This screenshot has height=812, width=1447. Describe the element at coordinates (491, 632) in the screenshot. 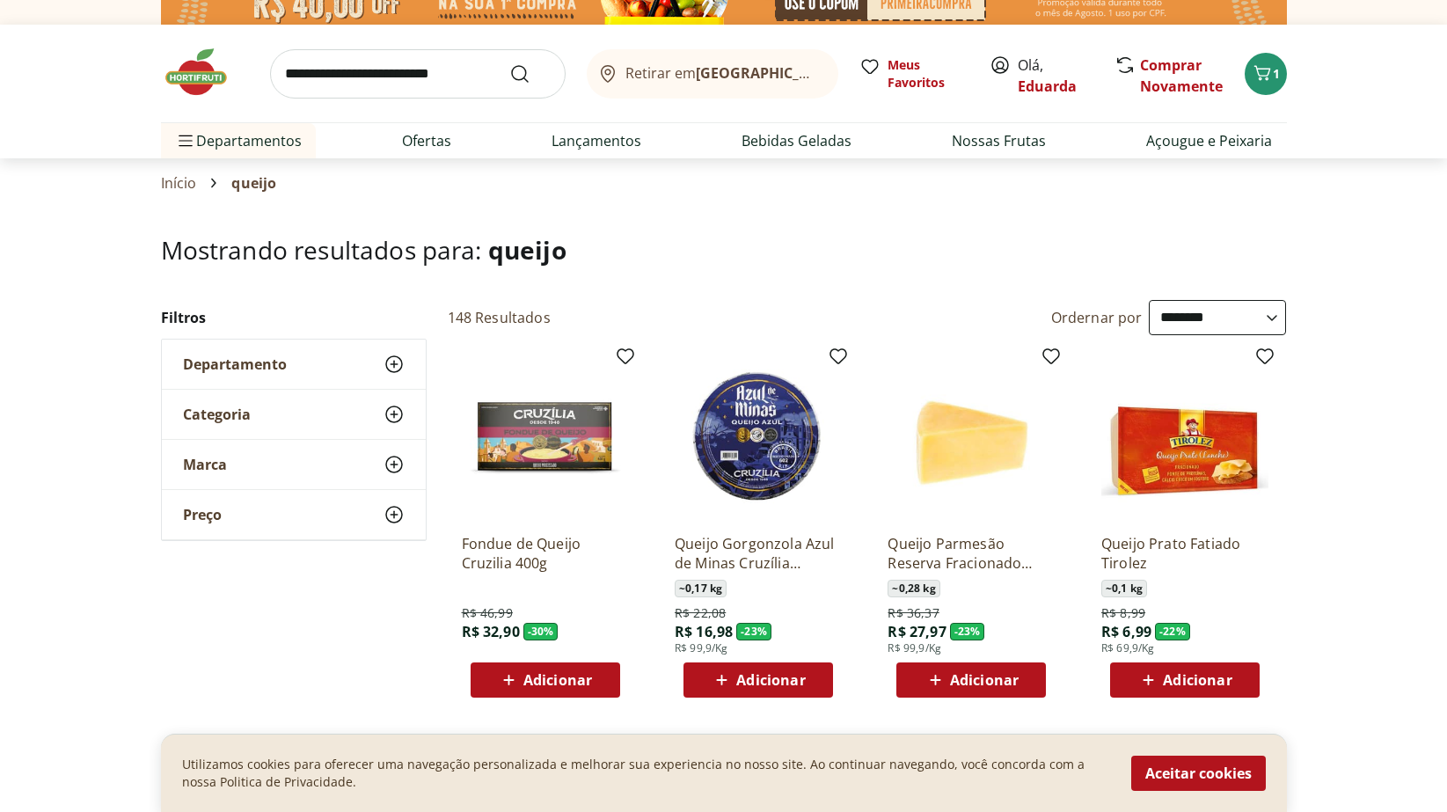

I see `span: R$ 32,90` at that location.